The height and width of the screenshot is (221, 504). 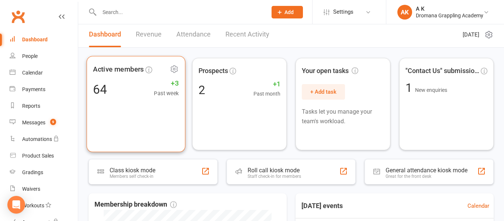 What do you see at coordinates (44, 123) in the screenshot?
I see `a: Messages 9` at bounding box center [44, 123].